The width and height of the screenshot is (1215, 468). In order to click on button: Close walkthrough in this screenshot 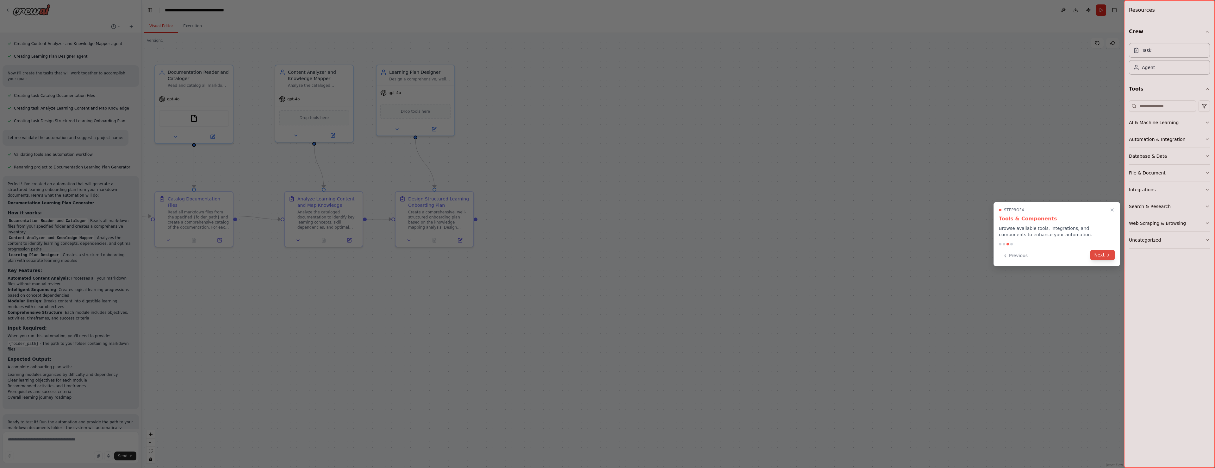, I will do `click(1112, 210)`.